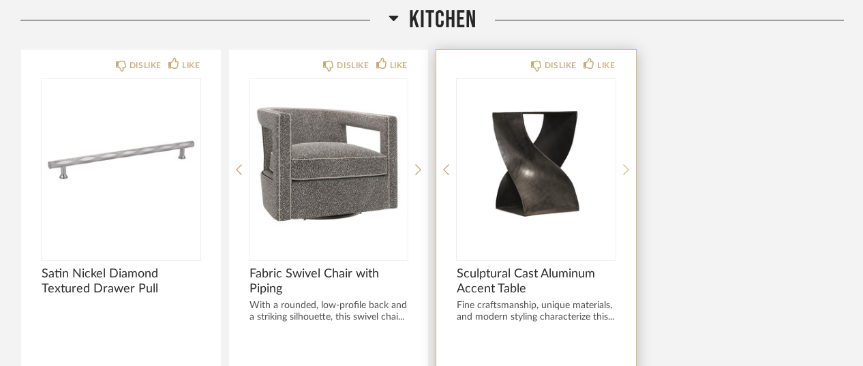 Image resolution: width=863 pixels, height=366 pixels. Describe the element at coordinates (121, 282) in the screenshot. I see `span: Satin Nickel Diamond Textured Drawer Pull` at that location.